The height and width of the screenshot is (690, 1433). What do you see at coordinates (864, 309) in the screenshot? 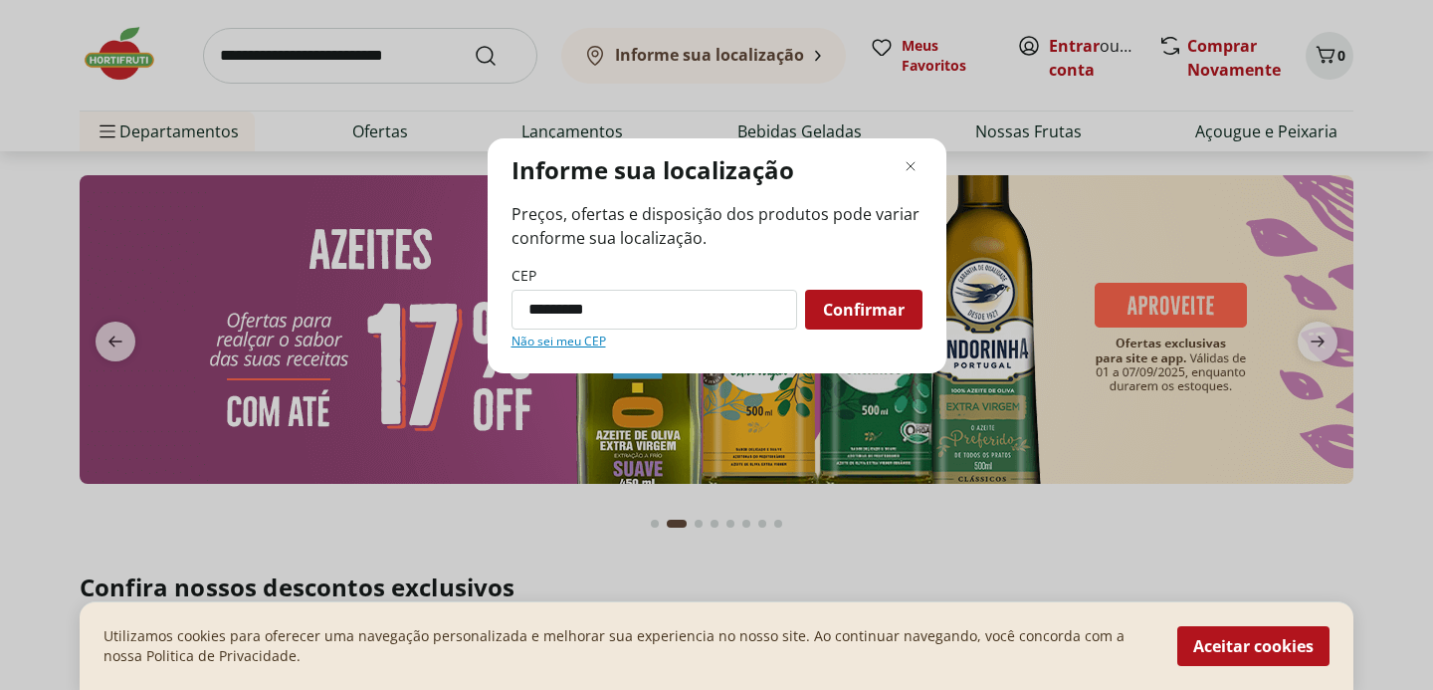
I see `span: Confirmar` at bounding box center [864, 309].